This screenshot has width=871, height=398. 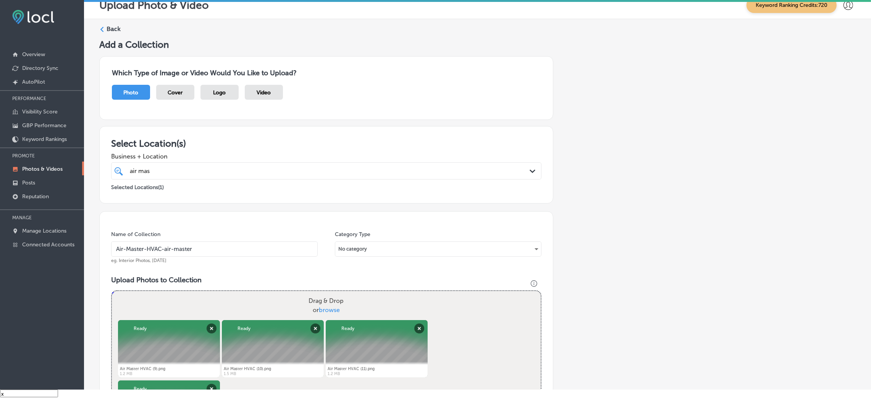 I want to click on h3: Which Type of Image or Video Would You Like to Upload?, so click(x=326, y=73).